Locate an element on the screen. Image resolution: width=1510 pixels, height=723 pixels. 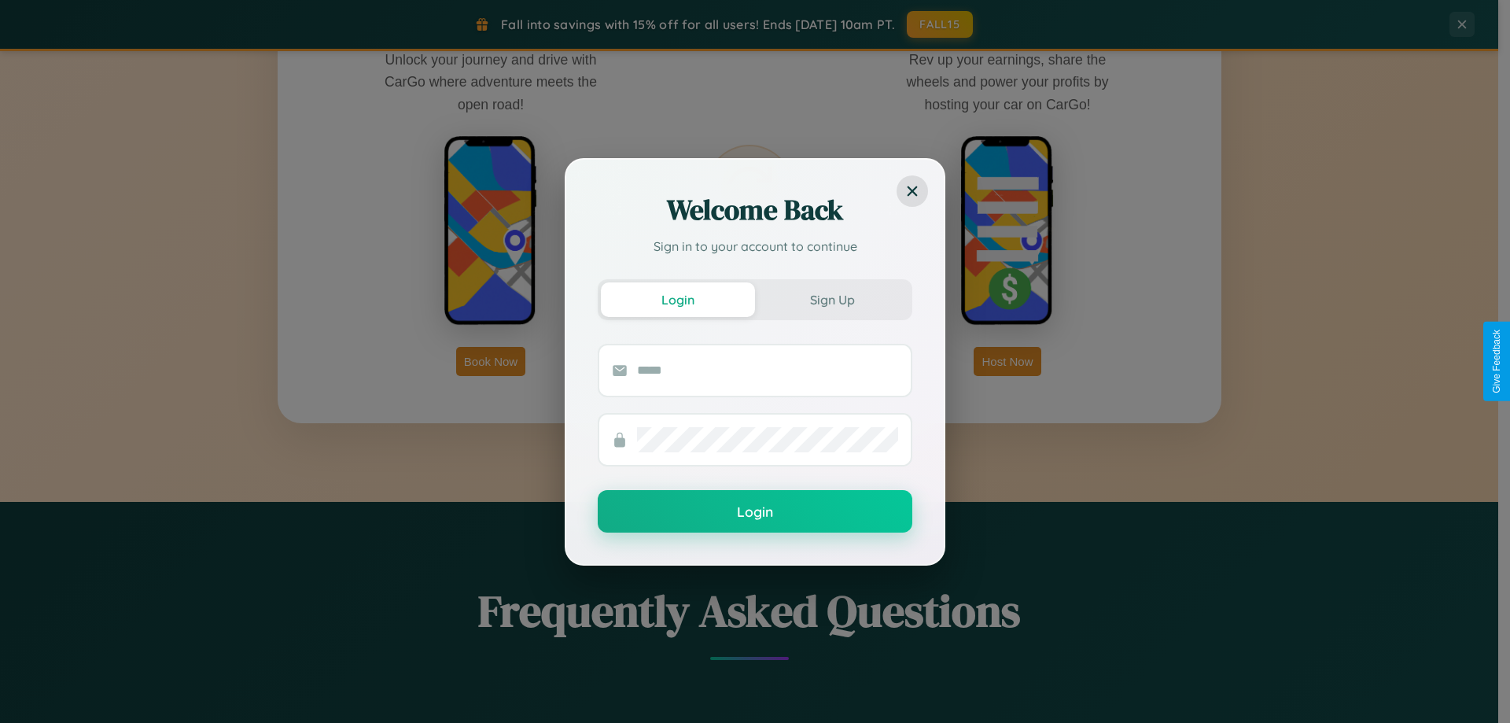
h2: Welcome Back is located at coordinates (755, 210).